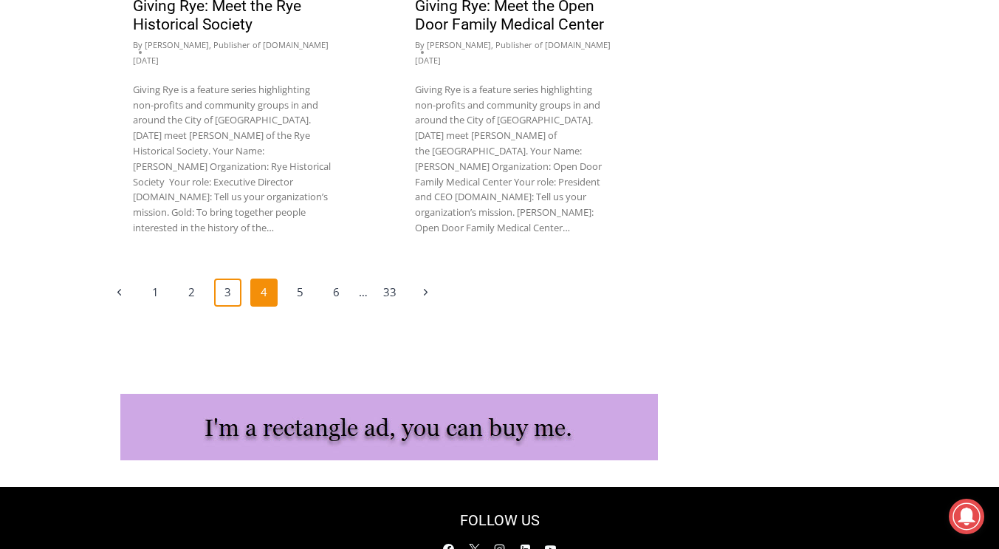  Describe the element at coordinates (390, 292) in the screenshot. I see `a: 33` at that location.